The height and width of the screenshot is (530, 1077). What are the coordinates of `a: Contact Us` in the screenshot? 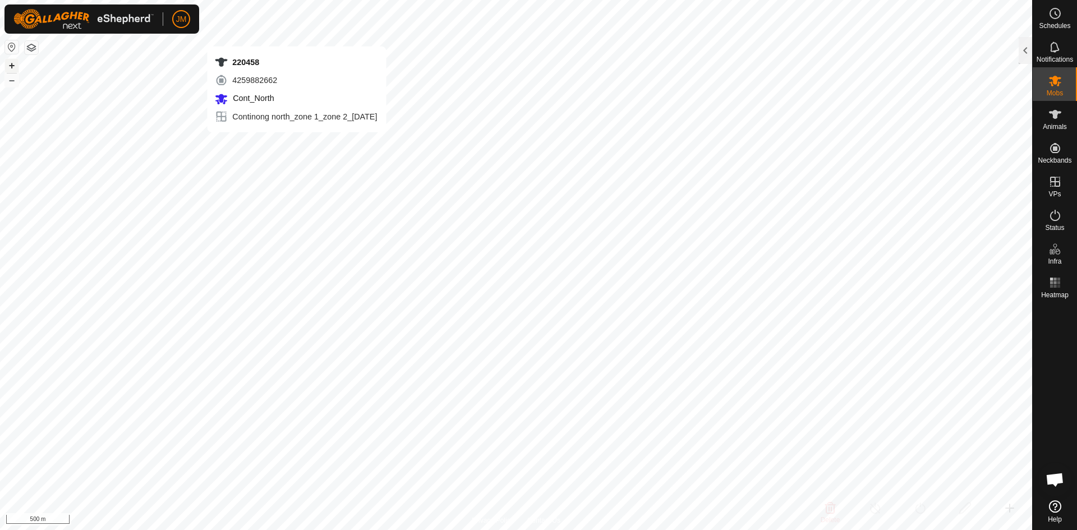 It's located at (543, 520).